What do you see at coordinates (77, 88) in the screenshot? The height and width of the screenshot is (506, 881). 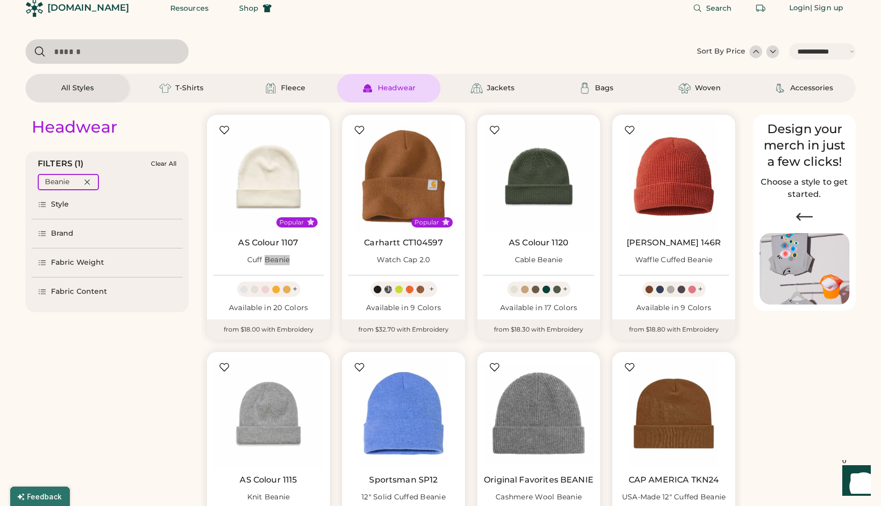 I see `div: All Styles` at bounding box center [77, 88].